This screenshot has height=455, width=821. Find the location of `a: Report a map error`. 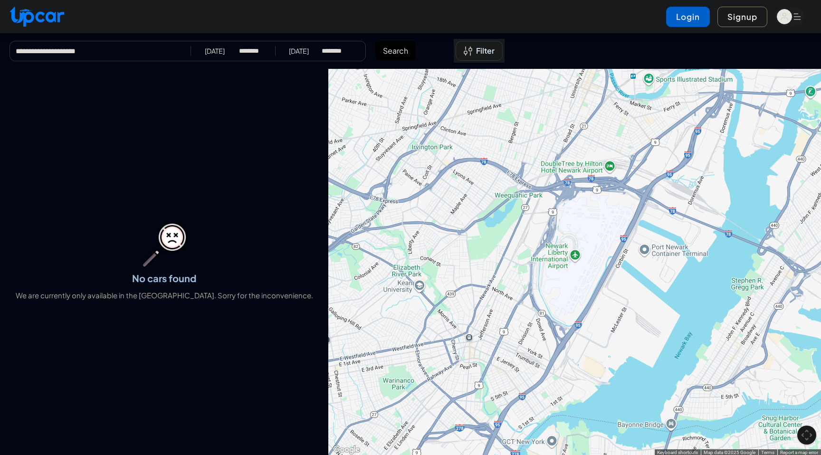

a: Report a map error is located at coordinates (799, 452).